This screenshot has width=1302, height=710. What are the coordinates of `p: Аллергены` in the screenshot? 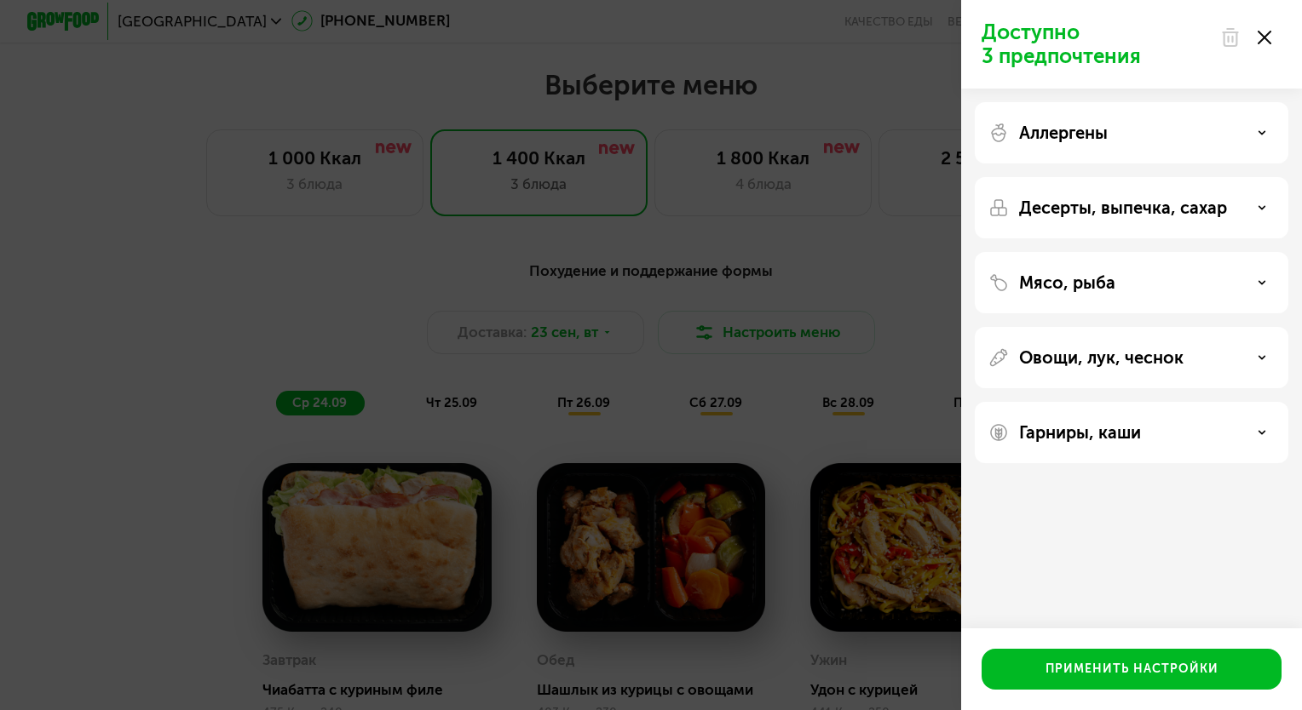 It's located at (1063, 133).